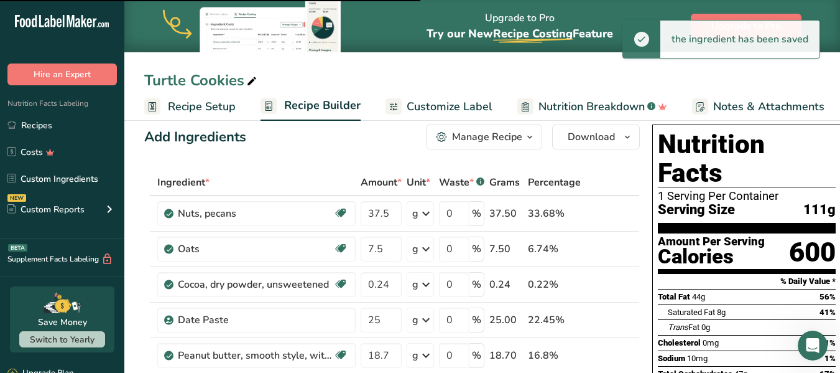 Image resolution: width=840 pixels, height=373 pixels. Describe the element at coordinates (721, 312) in the screenshot. I see `span: 8g` at that location.